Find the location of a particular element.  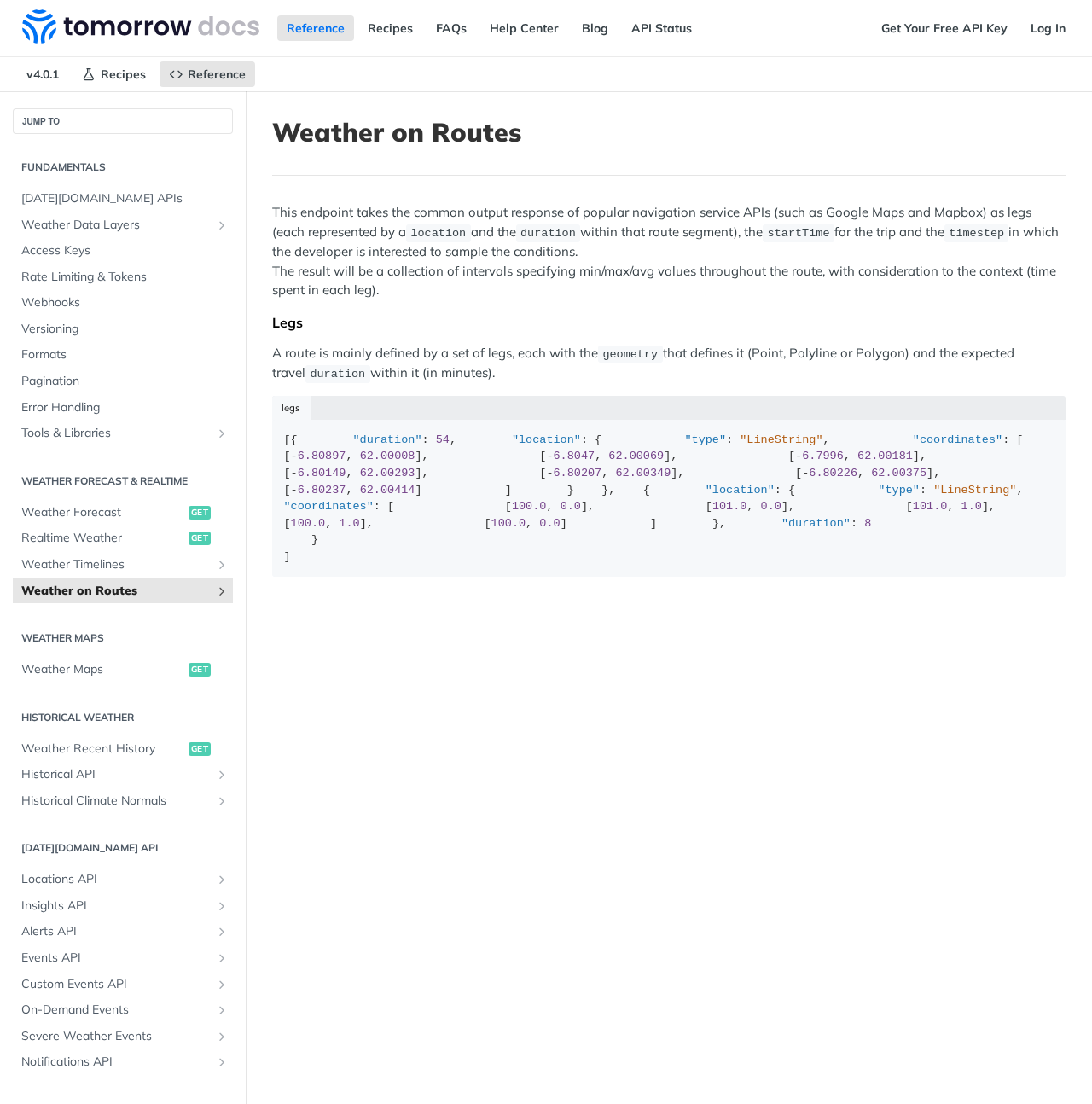

span: Rate Limiting & Tokens is located at coordinates (124, 277).